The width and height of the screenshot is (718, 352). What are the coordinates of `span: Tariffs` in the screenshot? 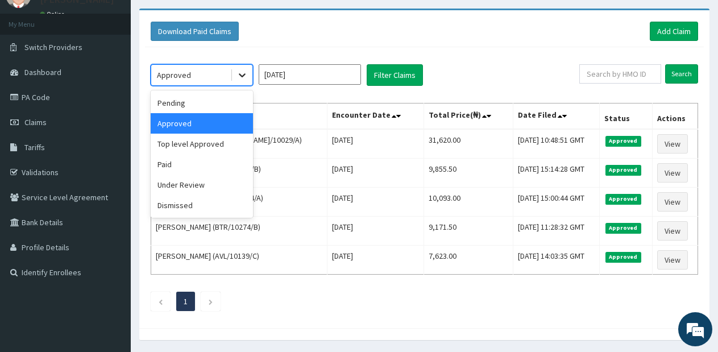 It's located at (35, 147).